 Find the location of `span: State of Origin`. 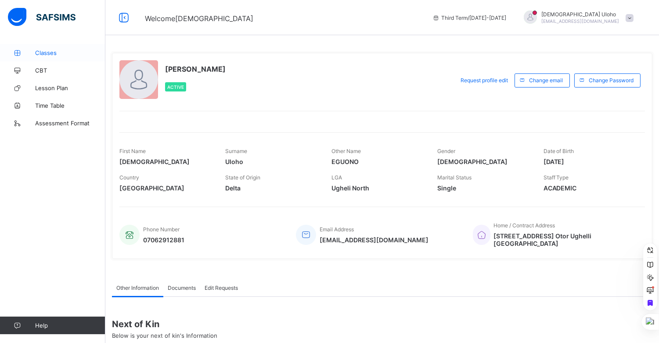

span: State of Origin is located at coordinates (243, 177).